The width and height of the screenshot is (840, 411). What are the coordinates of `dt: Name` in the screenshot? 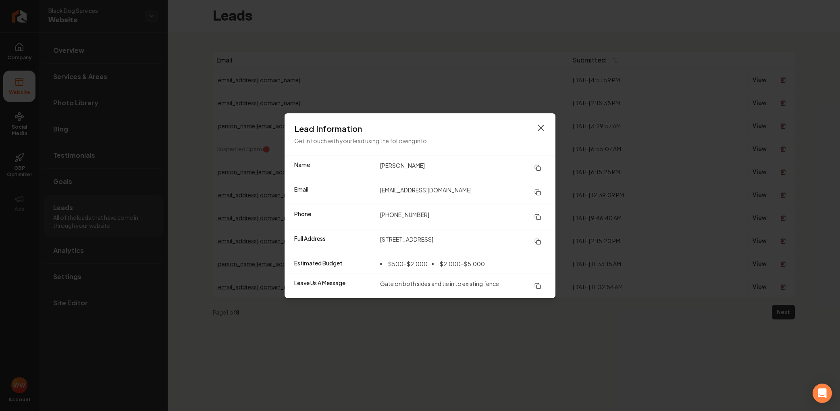 It's located at (334, 168).